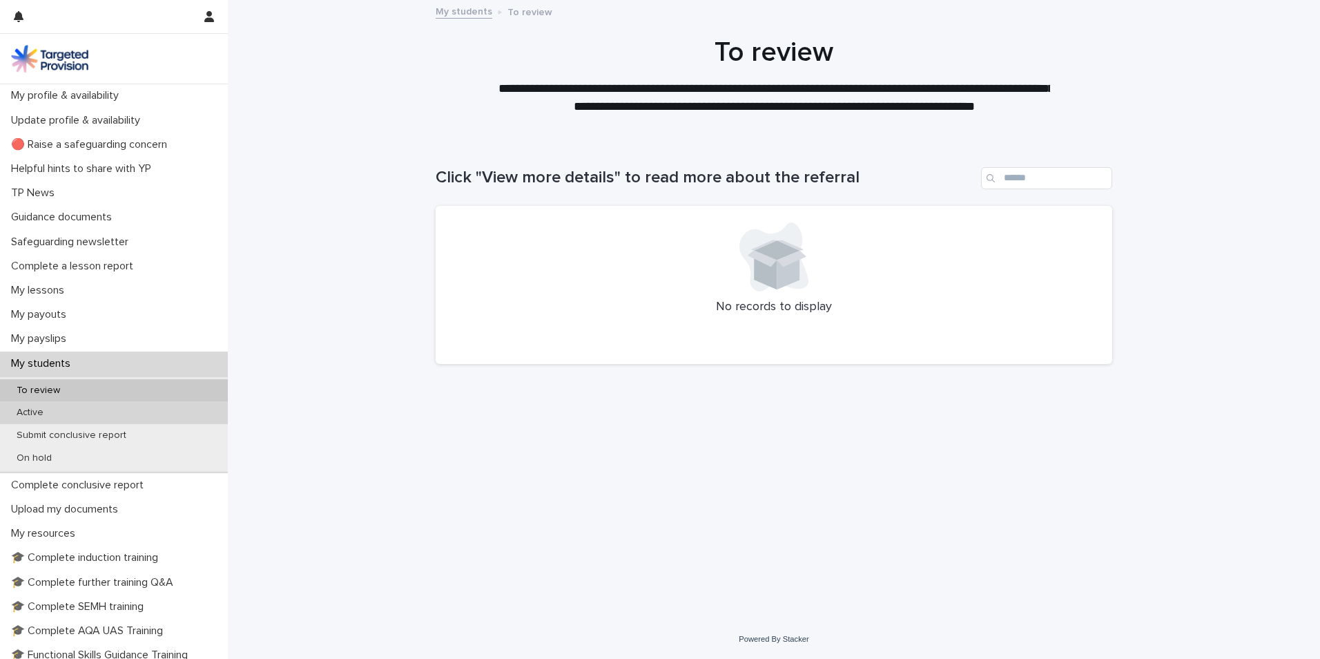 This screenshot has height=659, width=1320. What do you see at coordinates (46, 533) in the screenshot?
I see `p: My resources` at bounding box center [46, 533].